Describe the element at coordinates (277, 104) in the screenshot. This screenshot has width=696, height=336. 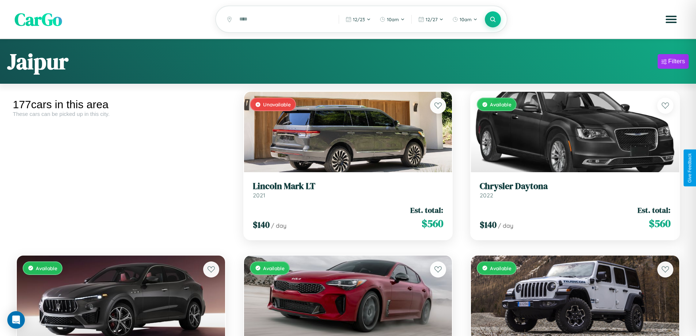
I see `span: Unavailable` at that location.